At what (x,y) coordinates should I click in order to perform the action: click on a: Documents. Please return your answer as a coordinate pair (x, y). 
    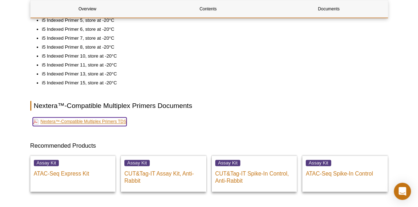
    Looking at the image, I should click on (329, 9).